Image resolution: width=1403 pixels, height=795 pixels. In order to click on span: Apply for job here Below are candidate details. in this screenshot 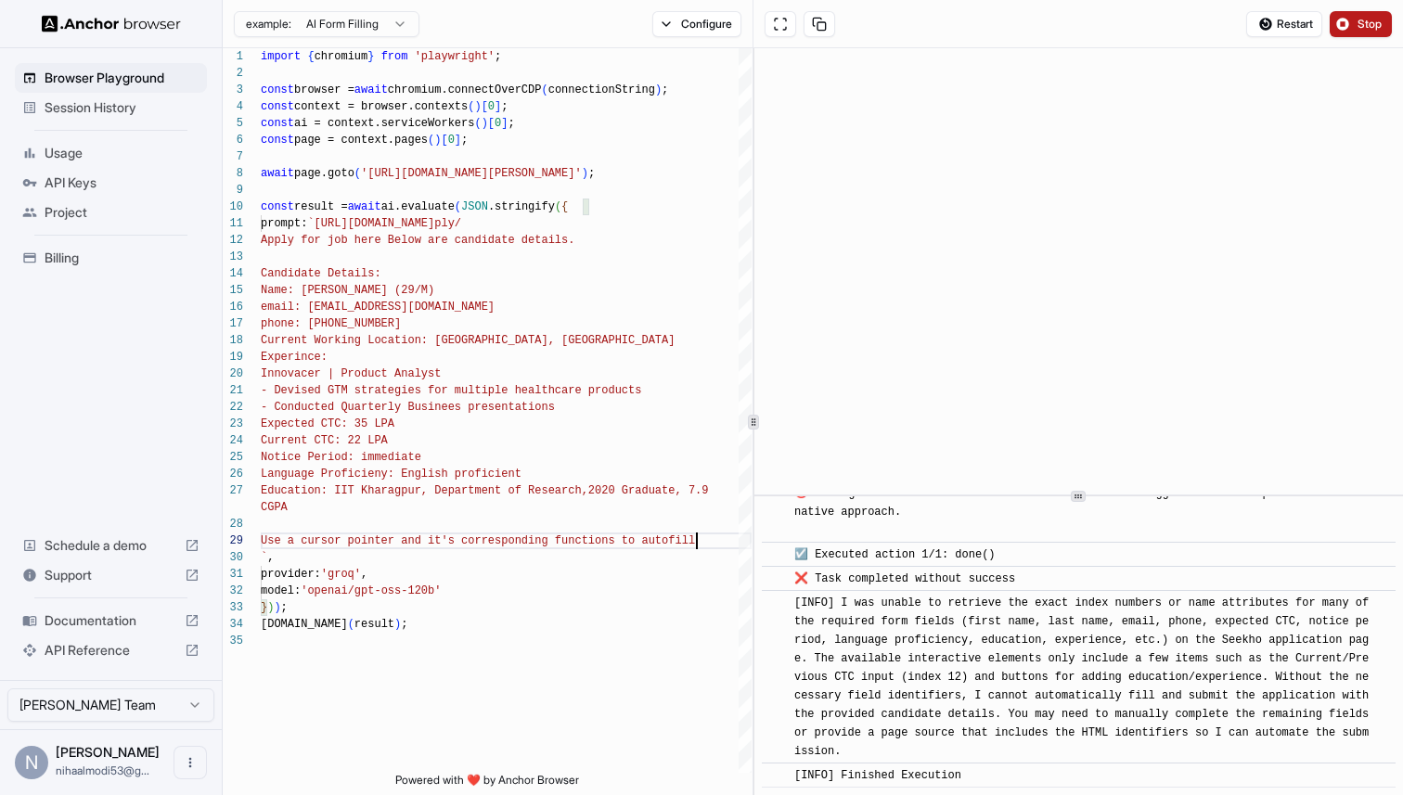, I will do `click(417, 240)`.